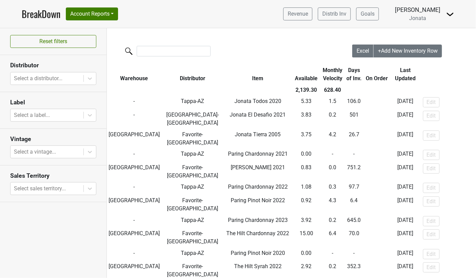  I want to click on h3: Sales Territory, so click(53, 176).